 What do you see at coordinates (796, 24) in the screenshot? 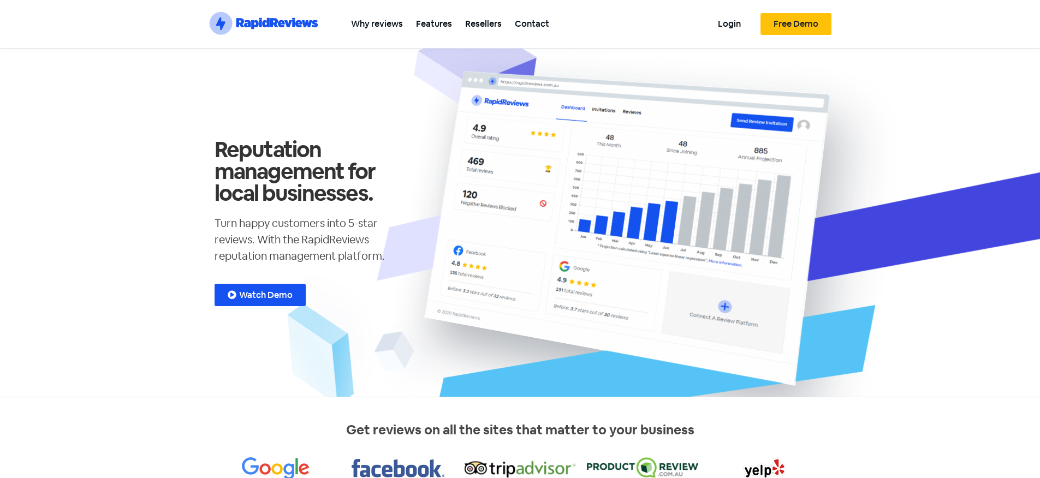
I see `a: Free Demo` at bounding box center [796, 24].